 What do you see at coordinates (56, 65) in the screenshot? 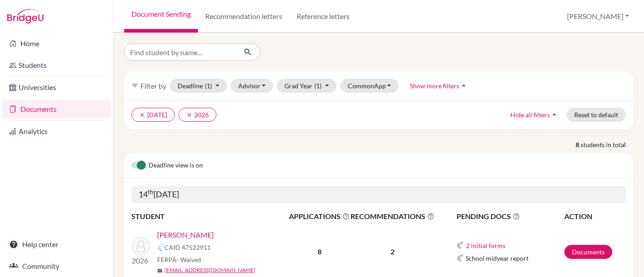
I see `a: Students` at bounding box center [56, 65].